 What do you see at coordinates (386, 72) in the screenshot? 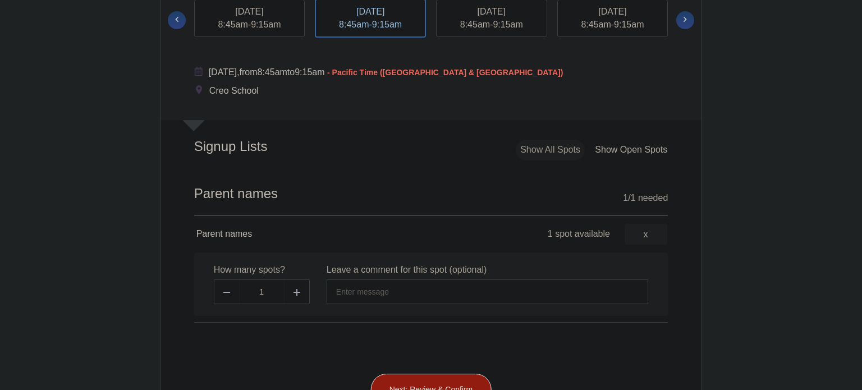
I see `span: from to` at bounding box center [386, 72].